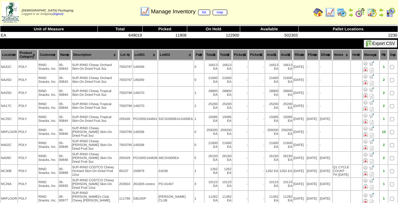  Describe the element at coordinates (9, 55) in the screenshot. I see `th: Location` at that location.